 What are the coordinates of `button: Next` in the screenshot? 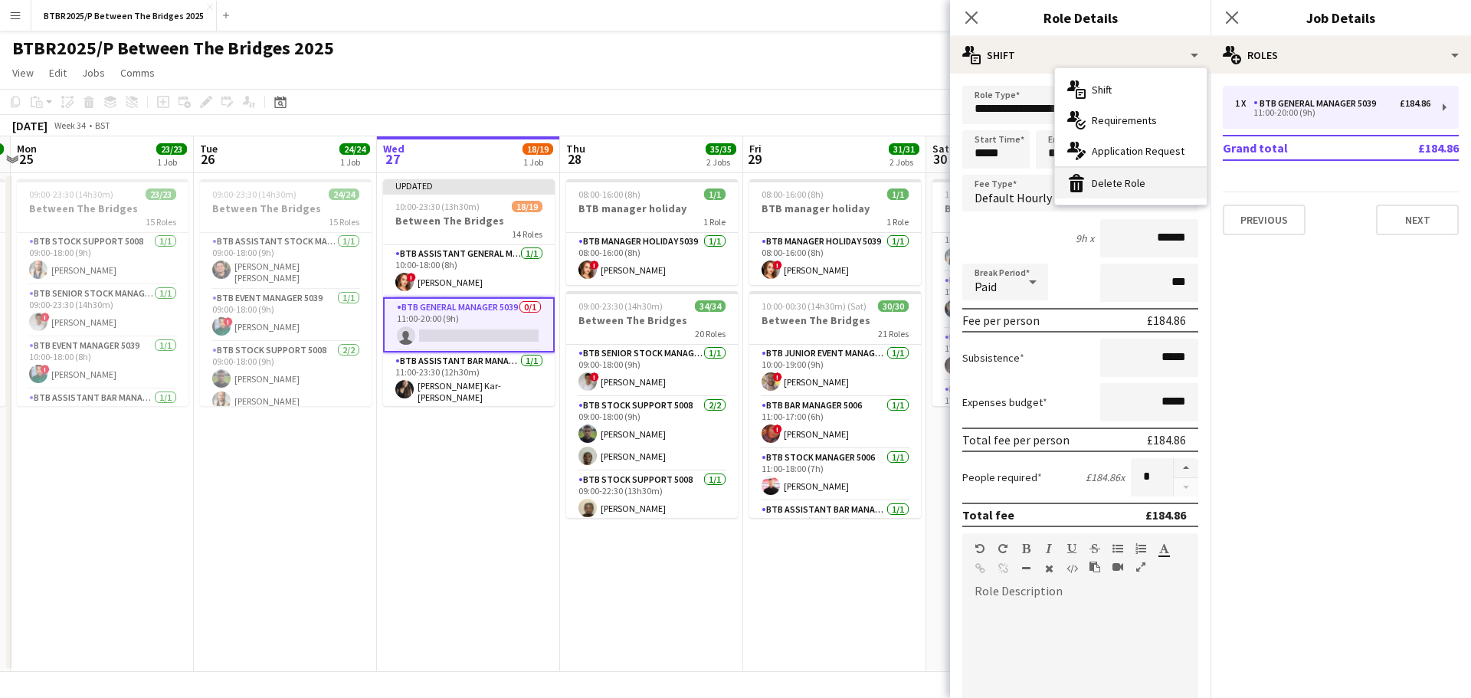 It's located at (1417, 220).